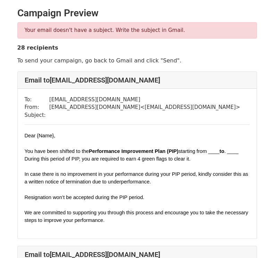 Image resolution: width=274 pixels, height=258 pixels. What do you see at coordinates (84, 197) in the screenshot?
I see `span: Resignation won’t be accepted during the PIP period.` at bounding box center [84, 197].